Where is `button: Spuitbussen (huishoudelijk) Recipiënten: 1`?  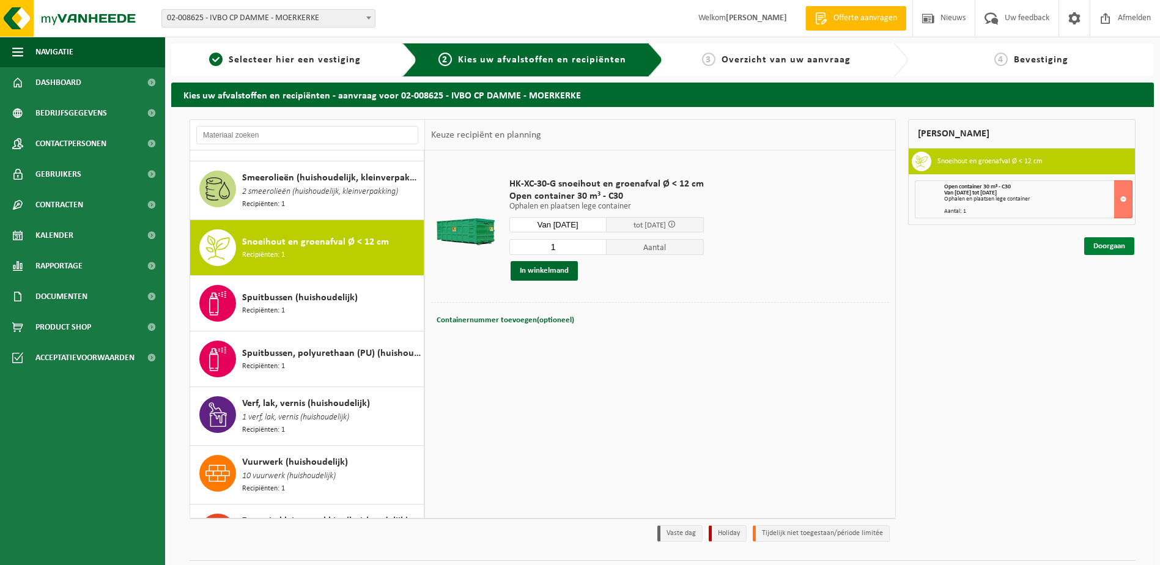 button: Spuitbussen (huishoudelijk) Recipiënten: 1 is located at coordinates (307, 303).